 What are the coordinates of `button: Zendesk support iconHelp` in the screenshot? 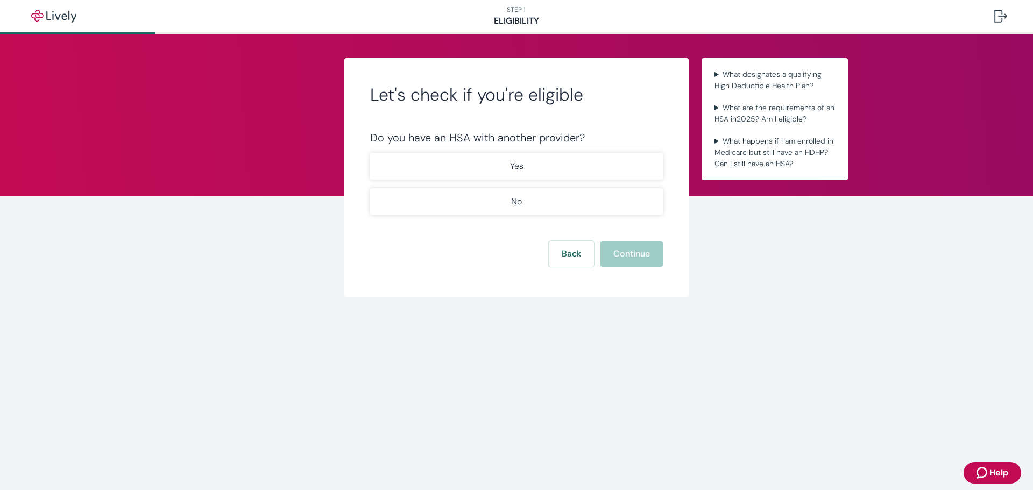 It's located at (992, 473).